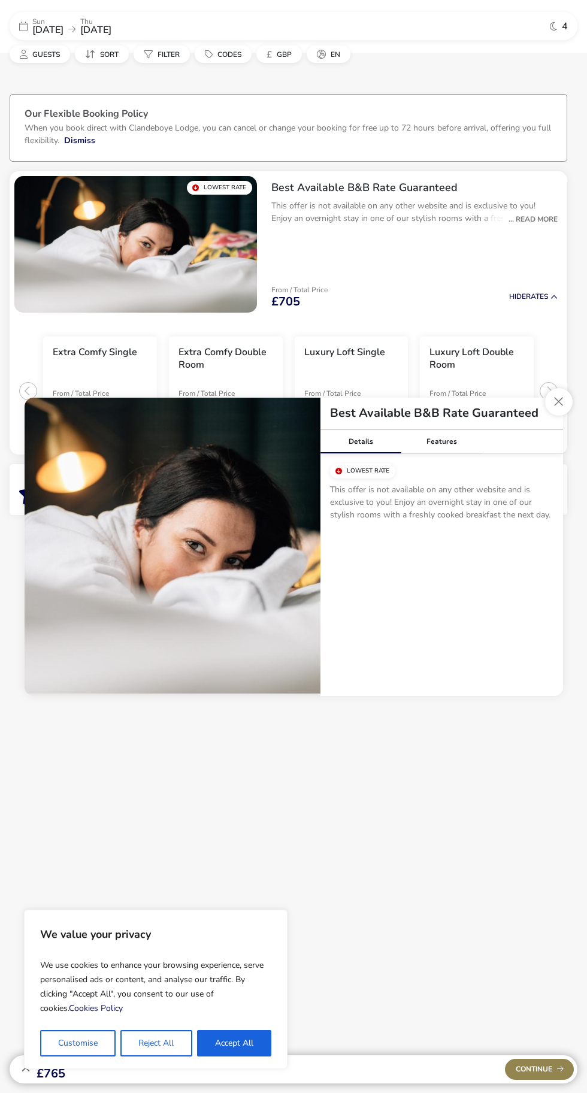  What do you see at coordinates (156, 987) in the screenshot?
I see `p: We use cookies to enhance your browsing experience, serve personalised ads or content, and analys...` at bounding box center [156, 987].